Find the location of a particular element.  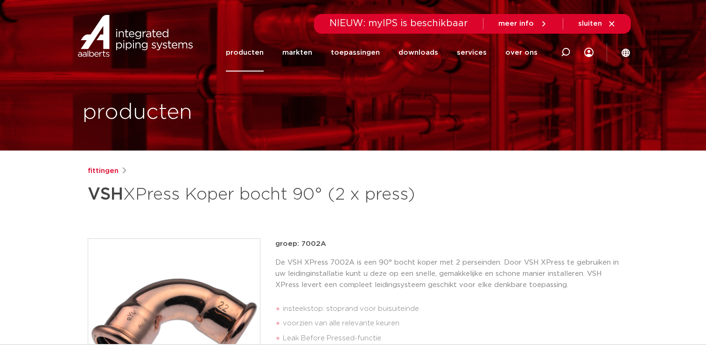

a: markten is located at coordinates (297, 52).